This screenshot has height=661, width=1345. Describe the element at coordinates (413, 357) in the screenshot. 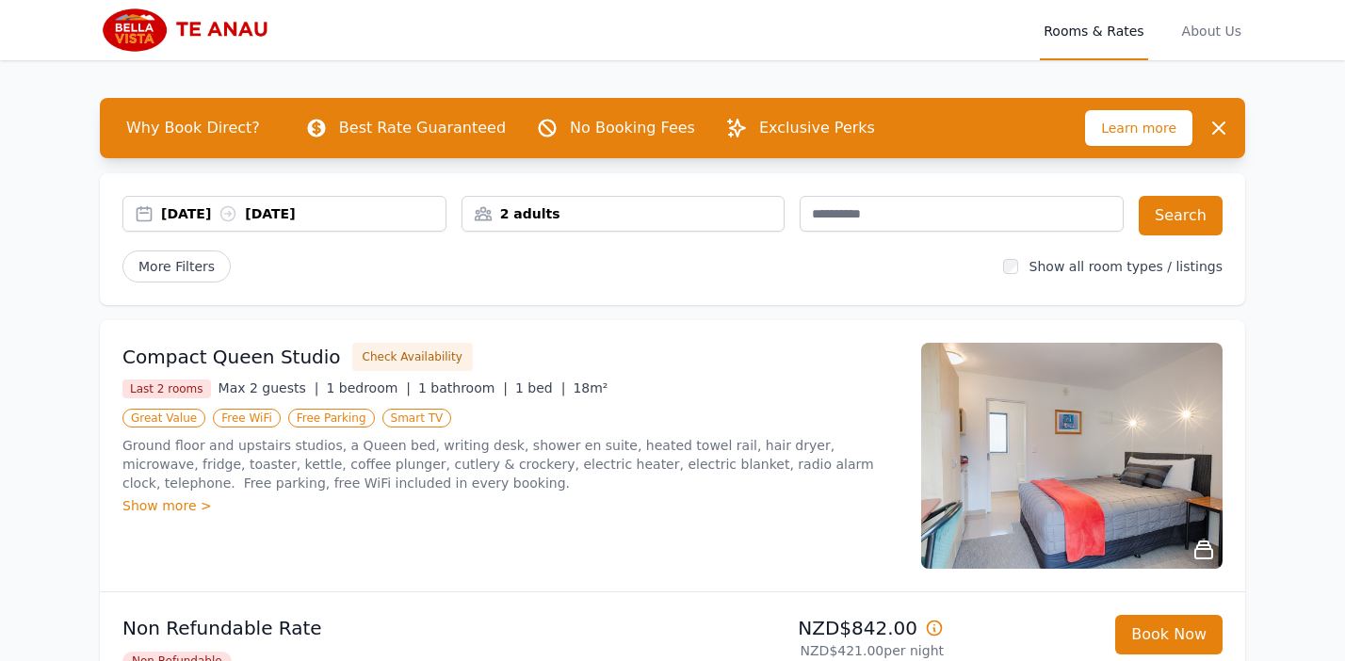

I see `button: Check Availability` at that location.